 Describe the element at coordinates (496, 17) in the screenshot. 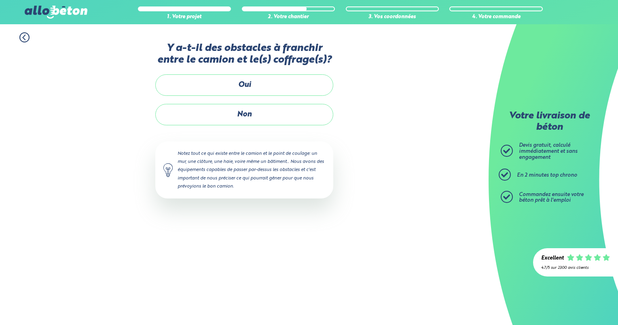

I see `div: 4. Votre commande` at that location.